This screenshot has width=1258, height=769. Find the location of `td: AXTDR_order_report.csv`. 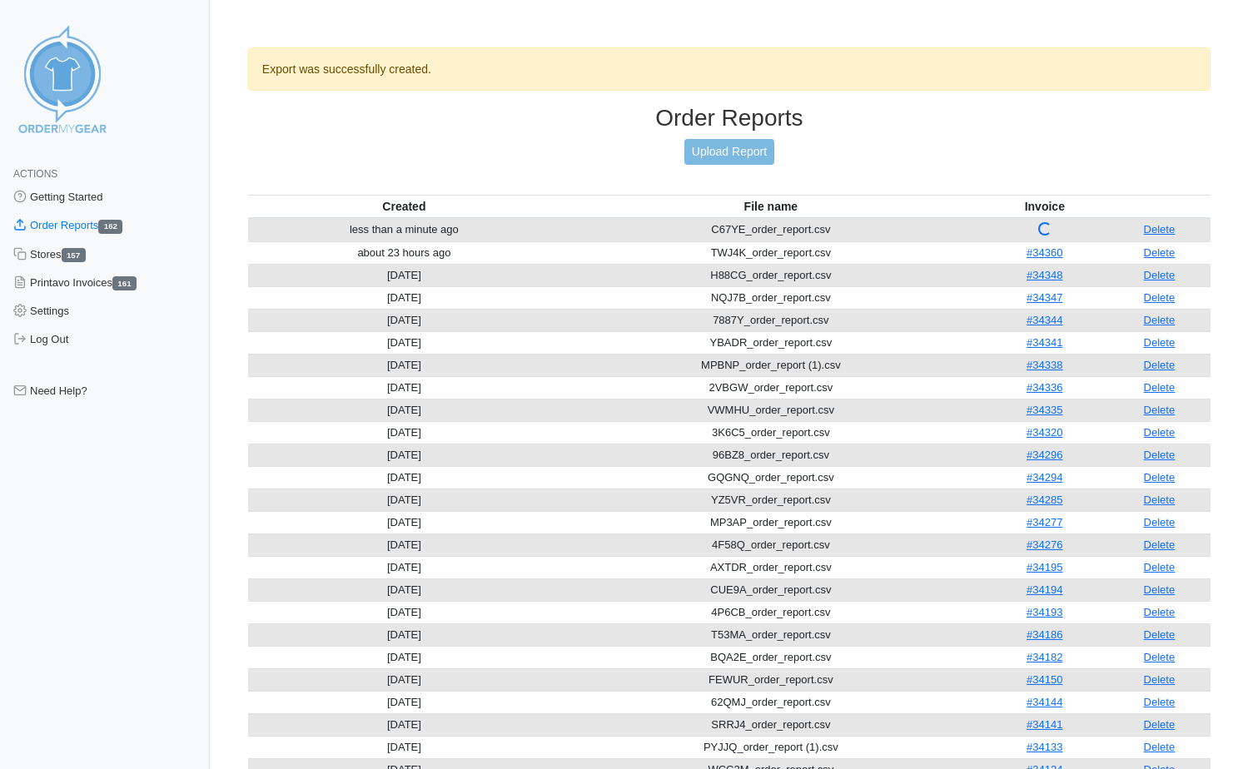

td: AXTDR_order_report.csv is located at coordinates (771, 567).